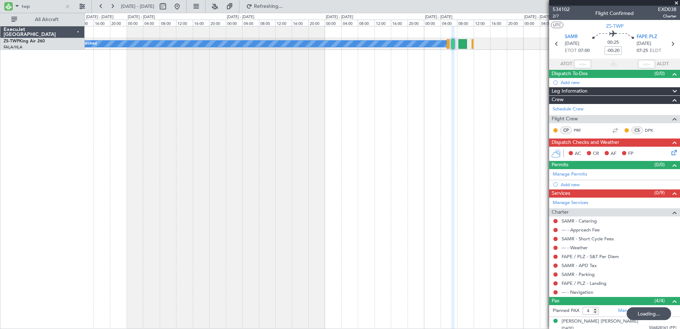 The height and width of the screenshot is (329, 680). Describe the element at coordinates (575, 247) in the screenshot. I see `a: --- - Weather` at that location.